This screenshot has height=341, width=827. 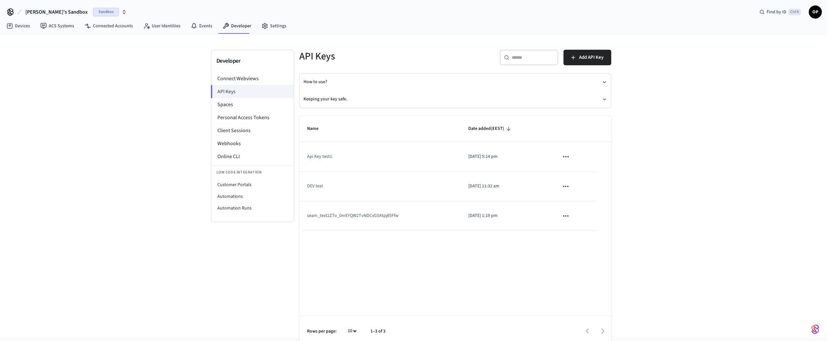 I want to click on a: Settings, so click(x=274, y=26).